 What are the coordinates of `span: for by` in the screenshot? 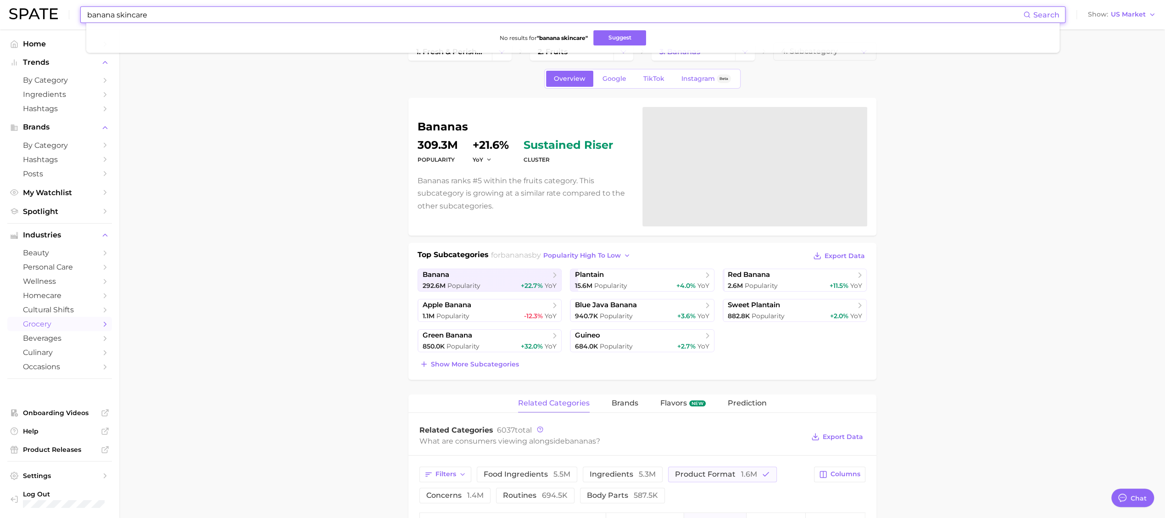 It's located at (562, 255).